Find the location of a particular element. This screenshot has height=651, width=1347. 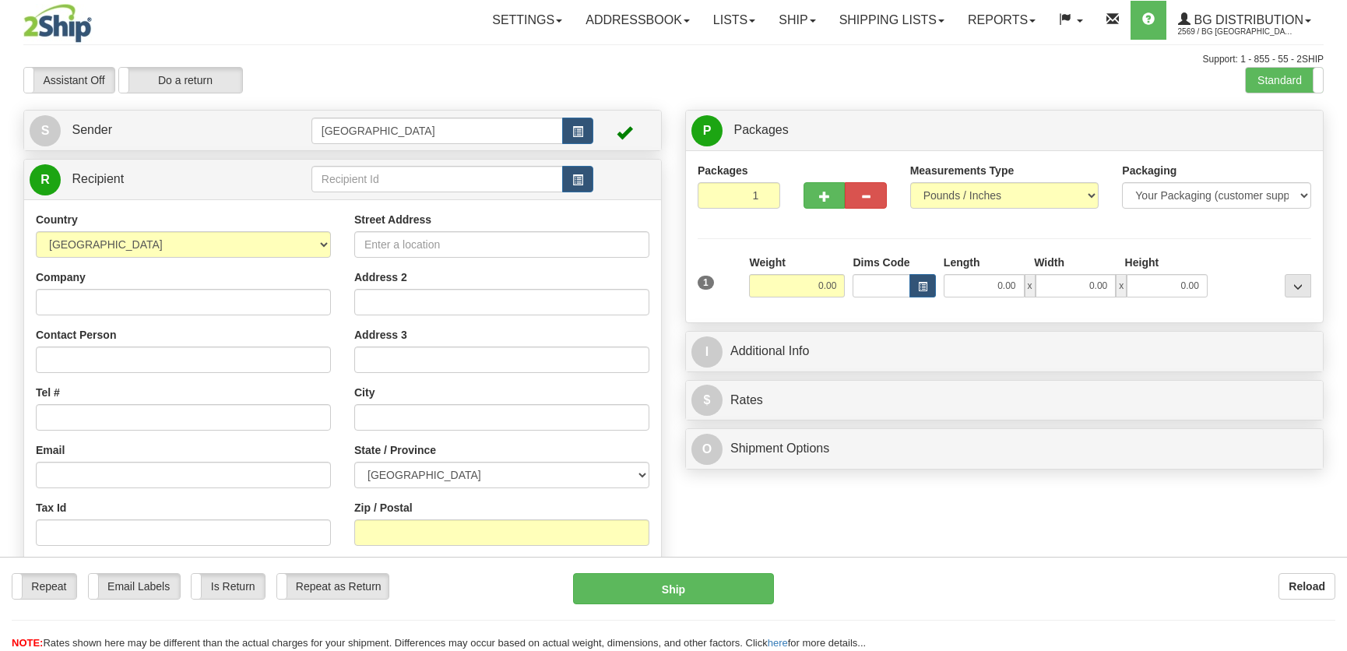

a: Reports is located at coordinates (1002, 20).